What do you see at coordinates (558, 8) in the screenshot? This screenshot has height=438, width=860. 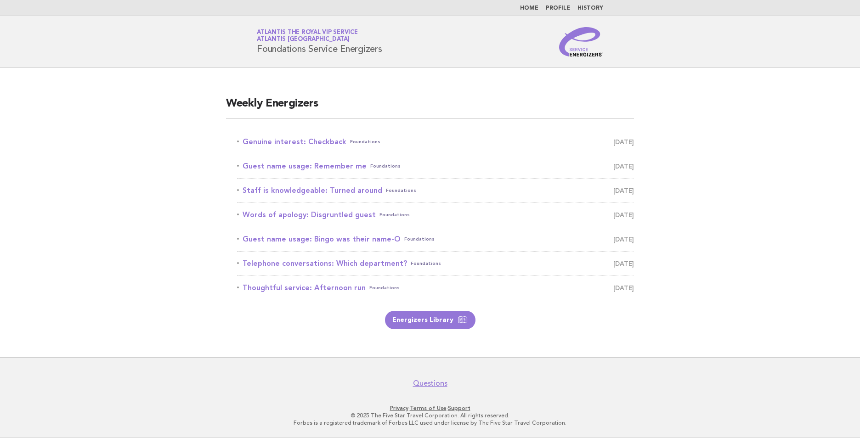 I see `a: Profile` at bounding box center [558, 8].